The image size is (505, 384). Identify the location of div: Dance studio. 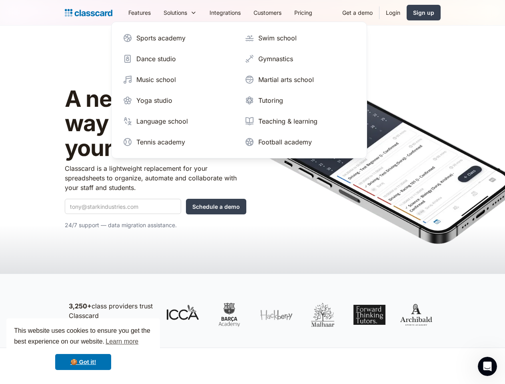
(156, 59).